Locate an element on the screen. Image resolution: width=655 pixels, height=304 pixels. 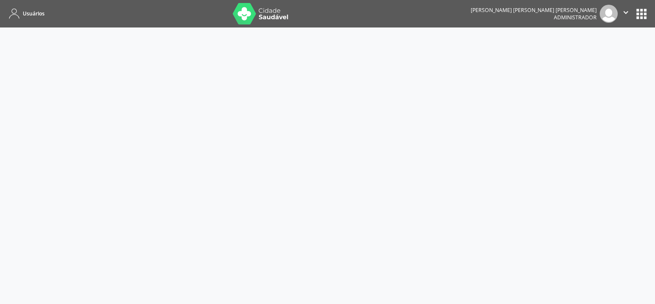
img: img is located at coordinates (609, 14).